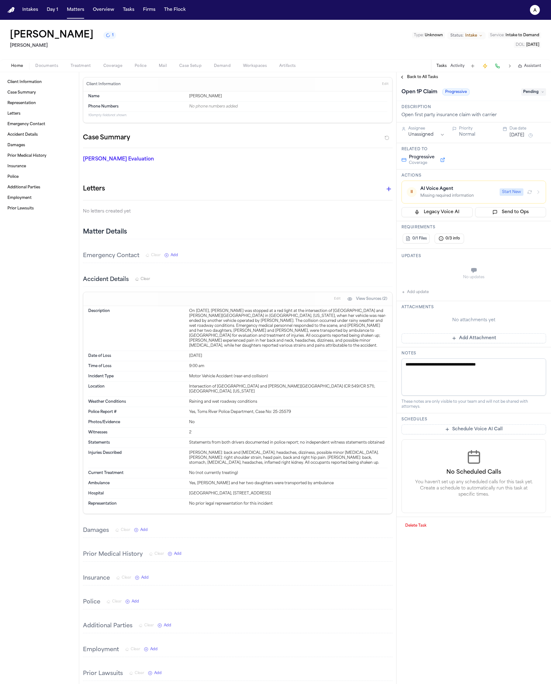 The width and height of the screenshot is (551, 684). What do you see at coordinates (52, 35) in the screenshot?
I see `button: Edit matter name` at bounding box center [52, 35].